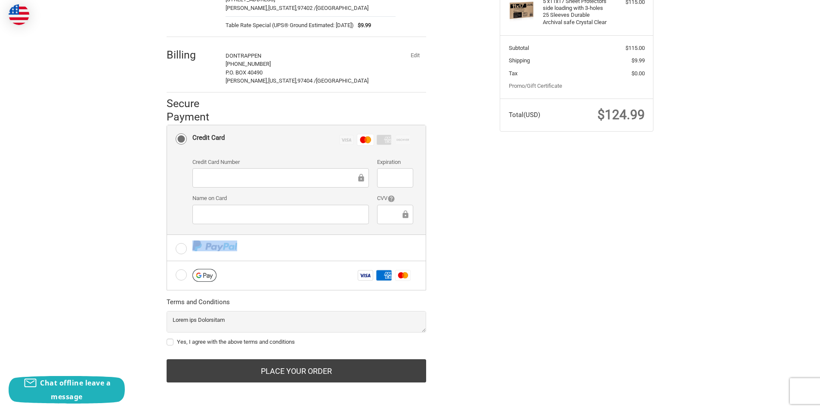 Image resolution: width=820 pixels, height=410 pixels. Describe the element at coordinates (249, 56) in the screenshot. I see `span: TRAPPEN` at that location.